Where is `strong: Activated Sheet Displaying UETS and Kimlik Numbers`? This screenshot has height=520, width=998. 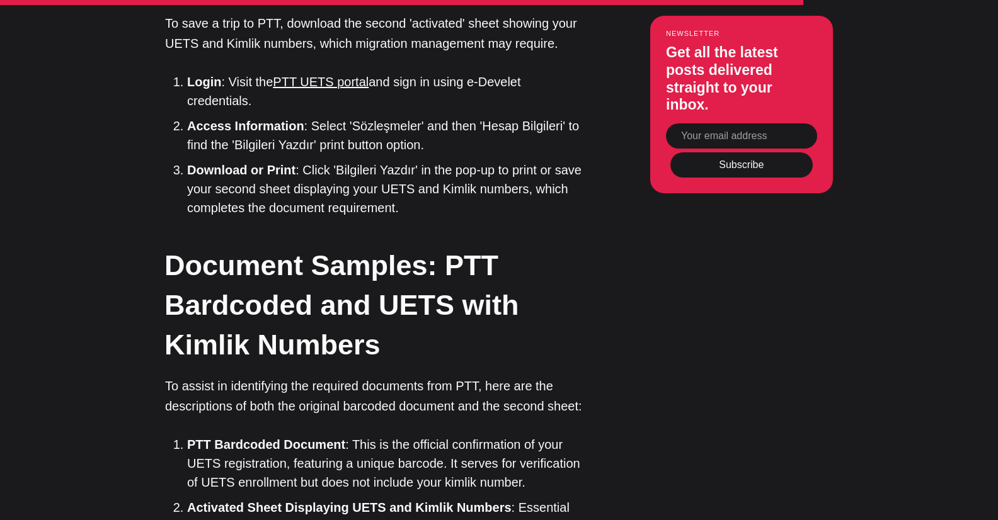
strong: Activated Sheet Displaying UETS and Kimlik Numbers is located at coordinates (349, 508).